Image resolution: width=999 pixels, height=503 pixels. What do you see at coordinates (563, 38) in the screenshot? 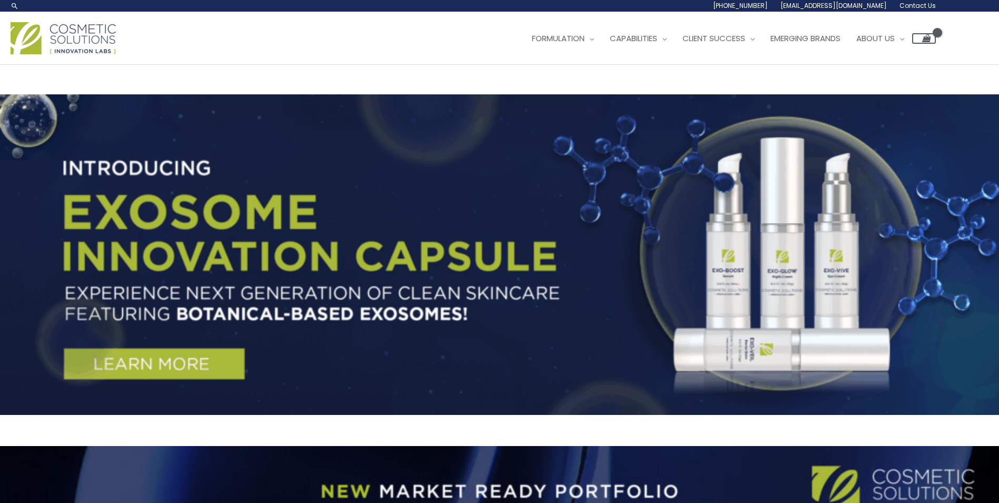
I see `a: Formulation` at bounding box center [563, 38].